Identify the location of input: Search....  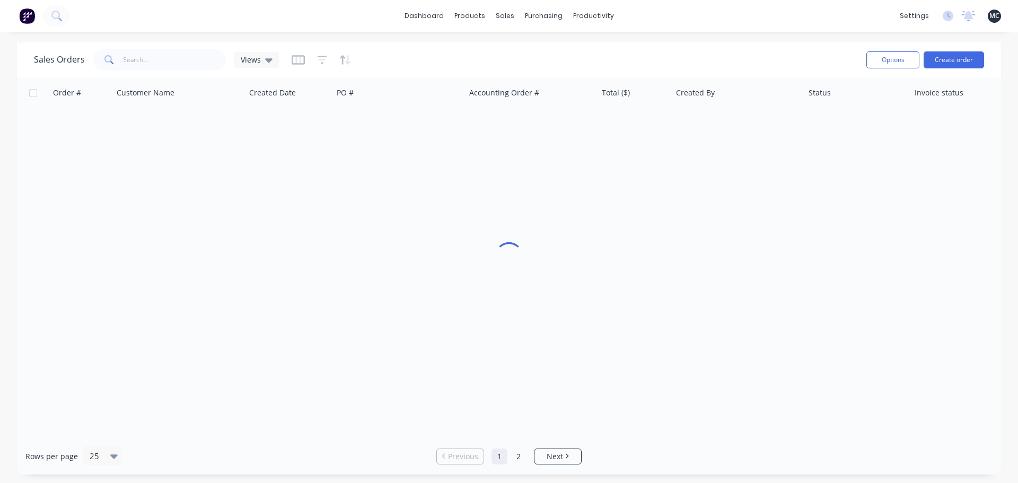
(174, 60).